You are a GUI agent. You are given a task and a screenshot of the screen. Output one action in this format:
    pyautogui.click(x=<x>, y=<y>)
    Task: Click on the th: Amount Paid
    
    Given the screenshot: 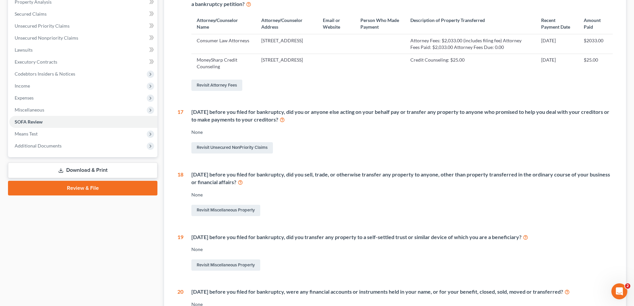 What is the action you would take?
    pyautogui.click(x=596, y=23)
    